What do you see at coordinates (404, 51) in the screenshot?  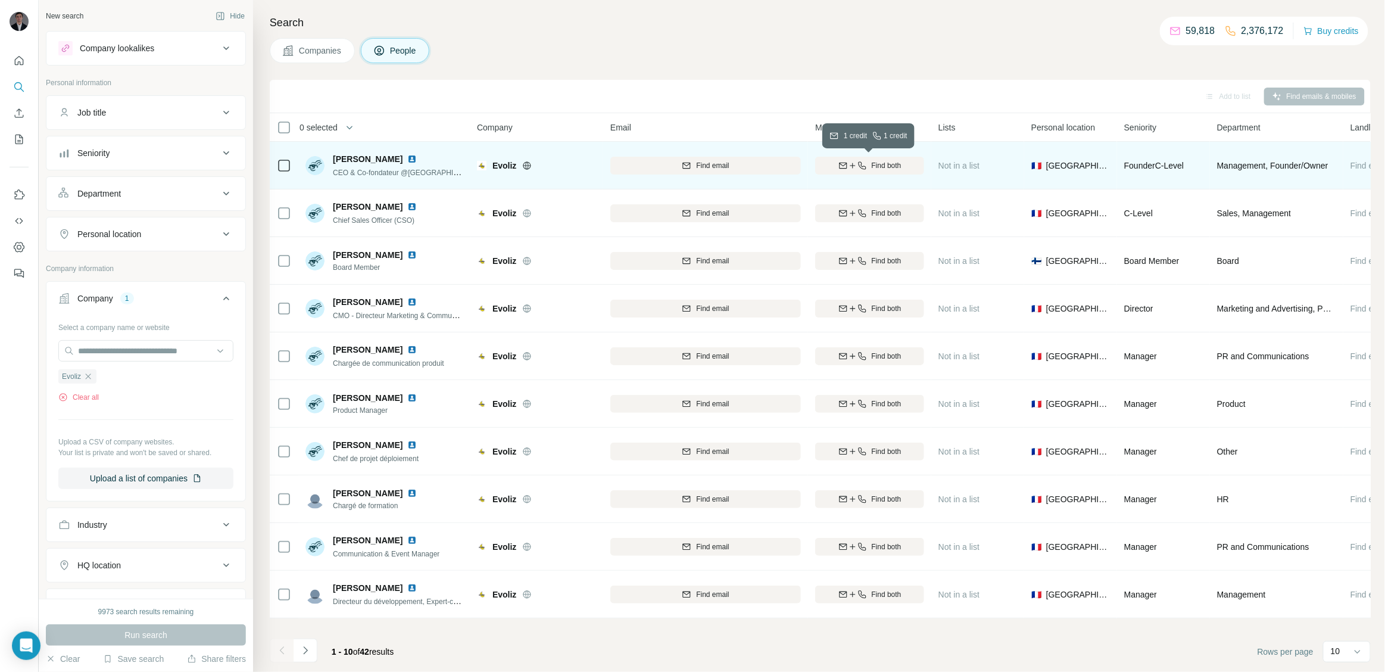 I see `span: People` at bounding box center [404, 51].